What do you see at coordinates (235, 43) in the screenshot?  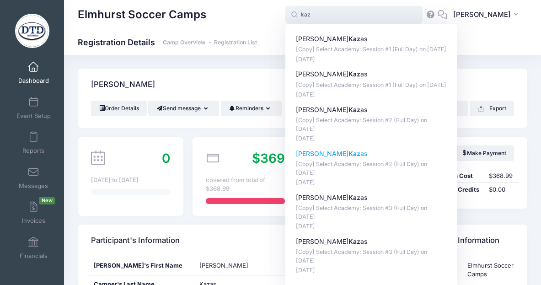 I see `a: Registration List` at bounding box center [235, 43].